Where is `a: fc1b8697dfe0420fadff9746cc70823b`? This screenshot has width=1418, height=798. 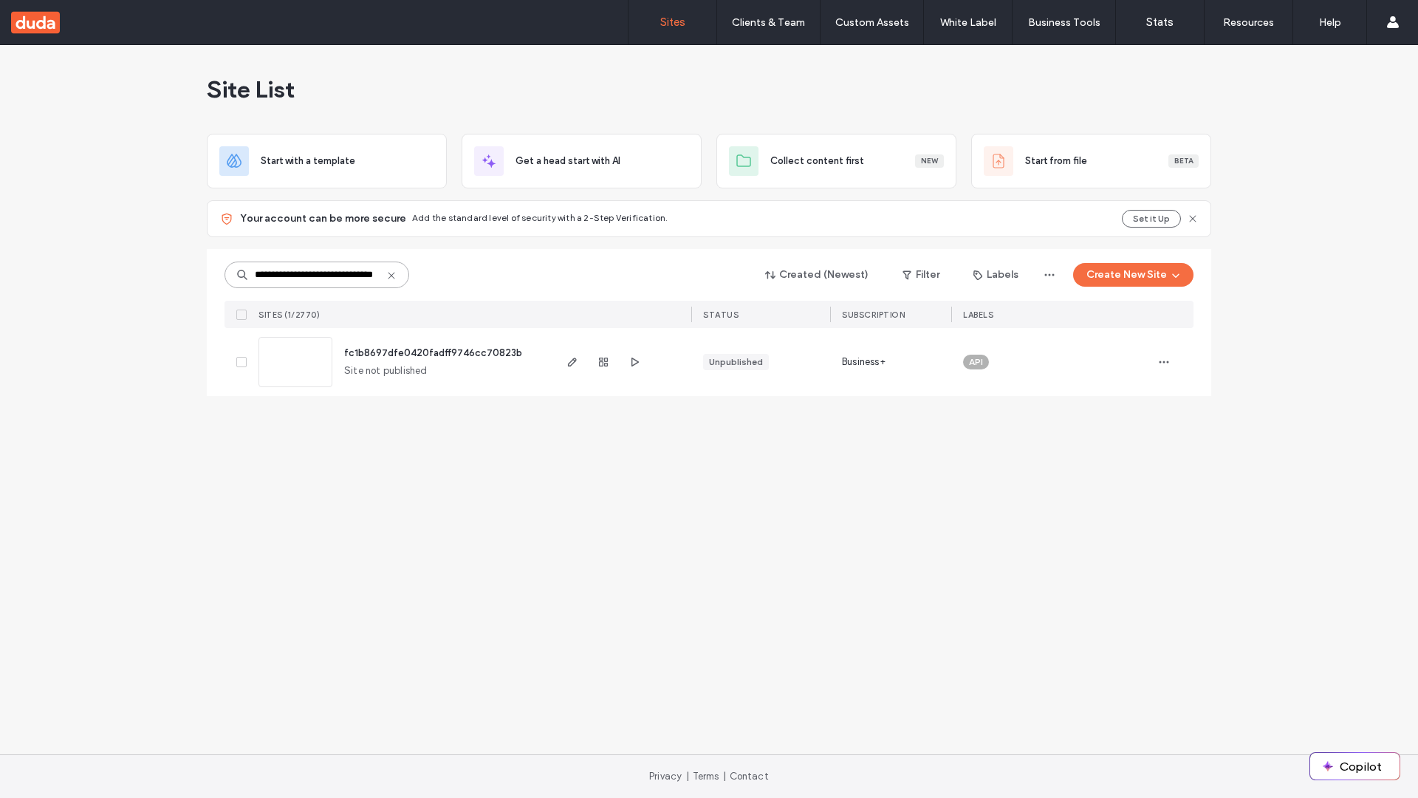
a: fc1b8697dfe0420fadff9746cc70823b is located at coordinates (433, 352).